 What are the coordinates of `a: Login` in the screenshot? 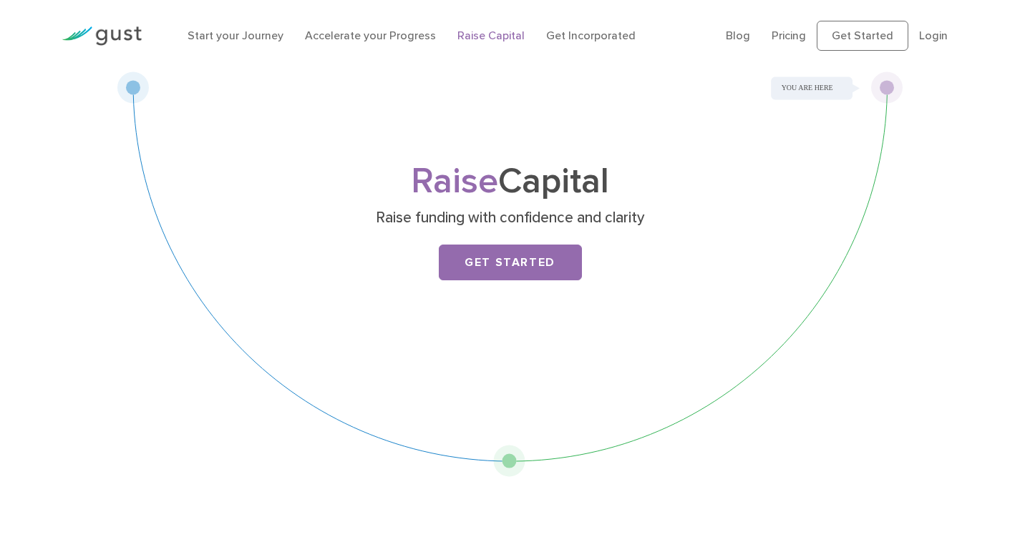 It's located at (933, 35).